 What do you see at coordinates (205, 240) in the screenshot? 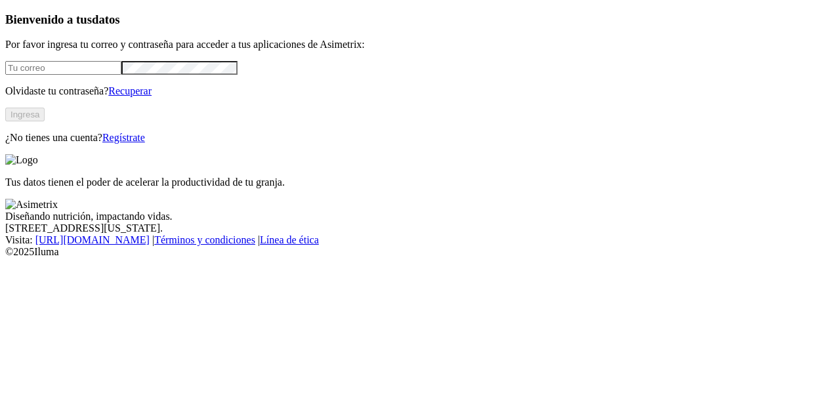
I see `a: Términos y condiciones` at bounding box center [205, 240].